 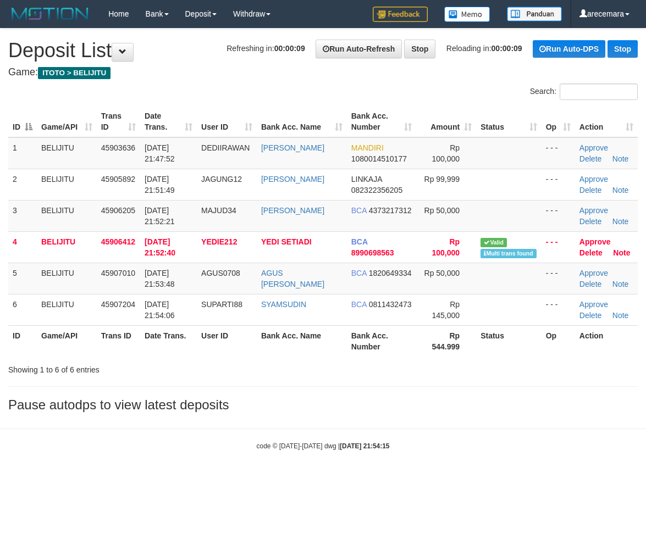 What do you see at coordinates (367, 148) in the screenshot?
I see `span: MANDIRI` at bounding box center [367, 148].